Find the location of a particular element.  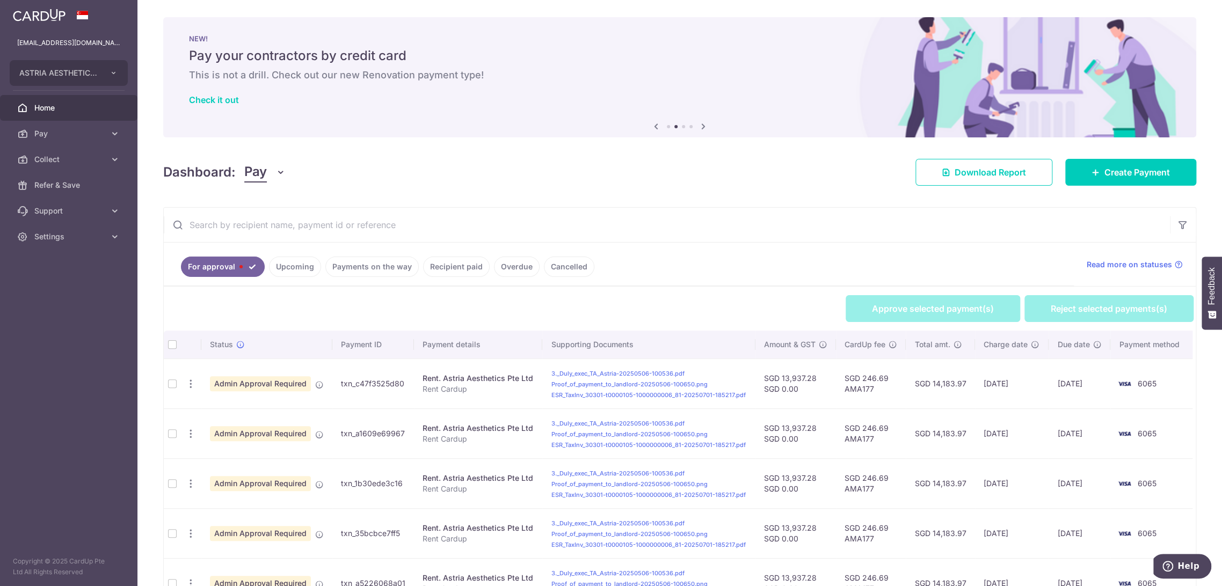

td: txn_c47f3525d80 is located at coordinates (373, 383).